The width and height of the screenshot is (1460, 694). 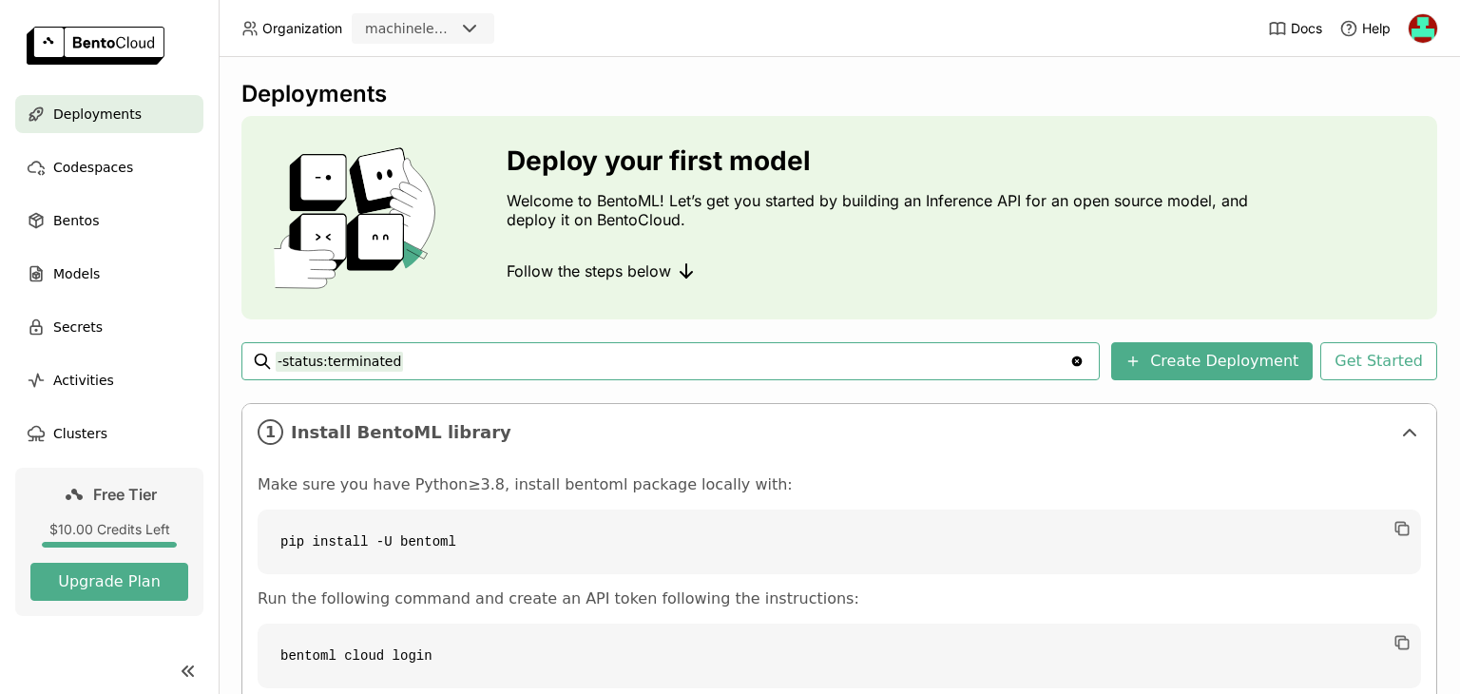 I want to click on img: cover onboarding, so click(x=358, y=218).